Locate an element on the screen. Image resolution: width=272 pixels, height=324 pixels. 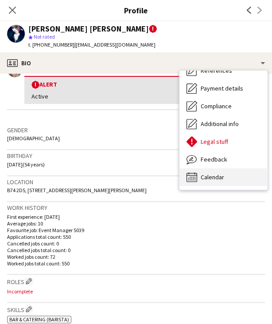
p: Applications total count: 550 is located at coordinates (136, 236).